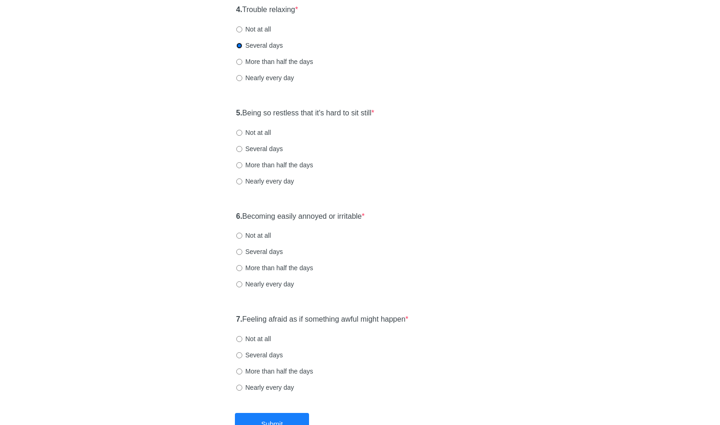  Describe the element at coordinates (267, 10) in the screenshot. I see `label: Trouble relaxing` at that location.